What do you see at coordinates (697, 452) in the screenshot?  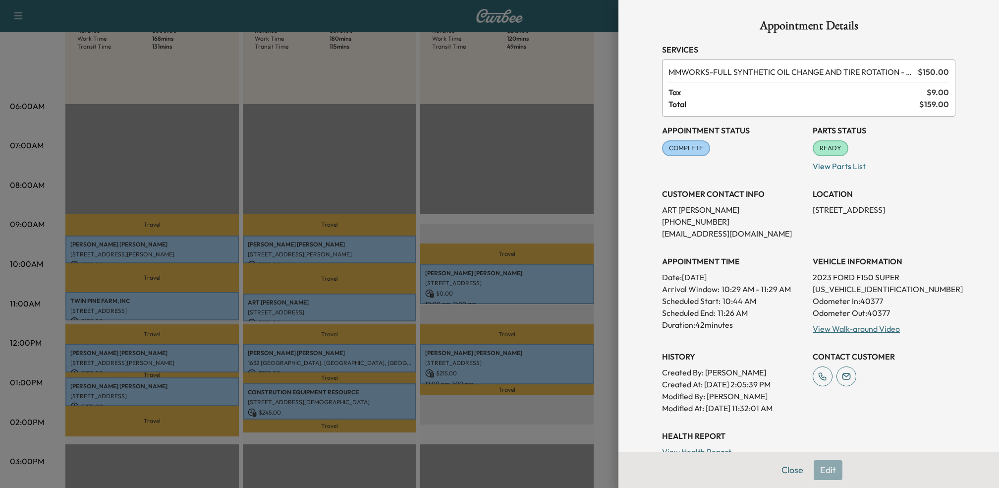 I see `a: View Health Report` at bounding box center [697, 452].